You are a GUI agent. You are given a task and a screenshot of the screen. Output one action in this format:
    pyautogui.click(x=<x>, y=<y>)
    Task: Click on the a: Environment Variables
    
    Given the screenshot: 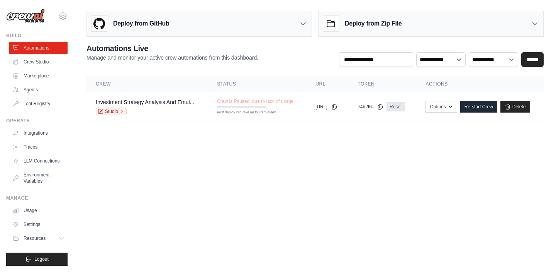 What is the action you would take?
    pyautogui.click(x=38, y=178)
    